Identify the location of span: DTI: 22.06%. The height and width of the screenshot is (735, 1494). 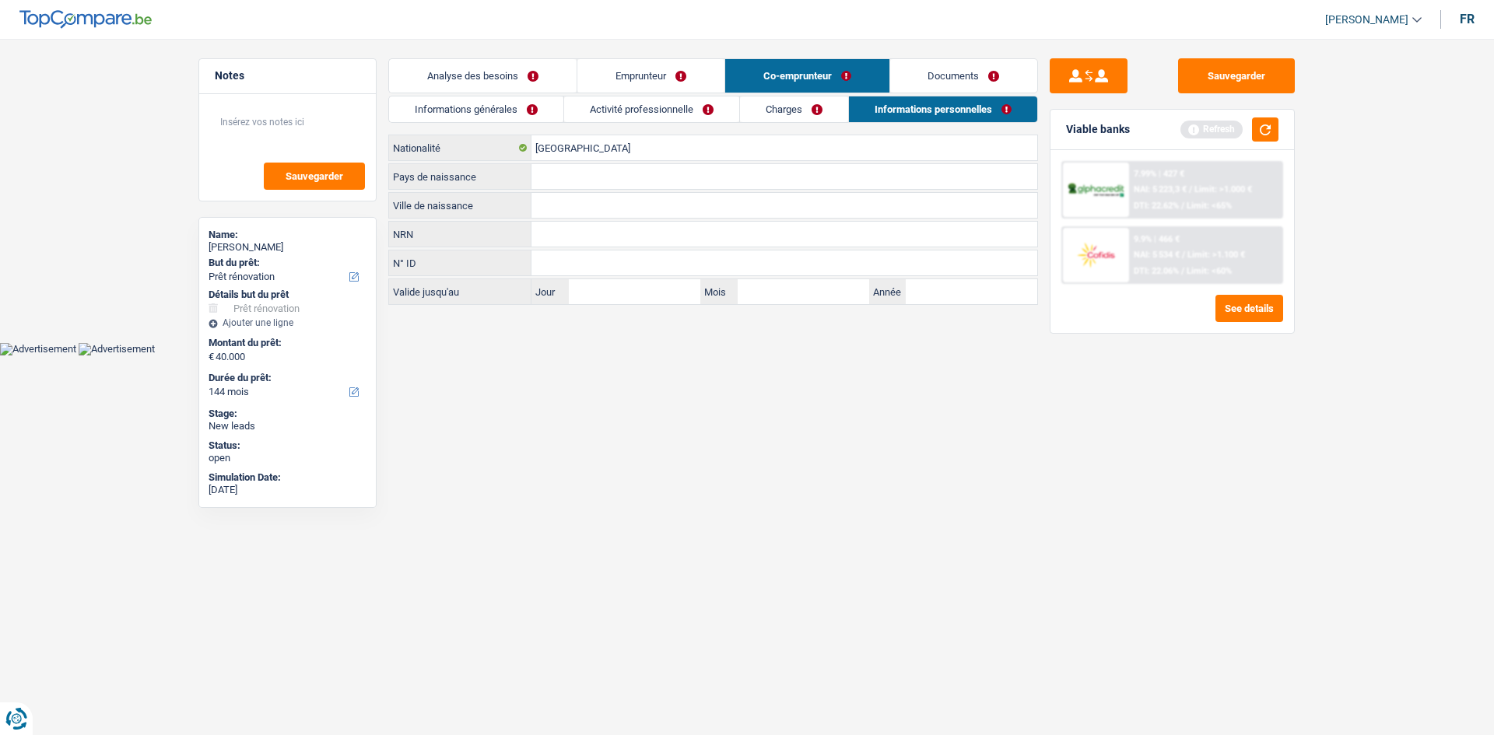
(1156, 271).